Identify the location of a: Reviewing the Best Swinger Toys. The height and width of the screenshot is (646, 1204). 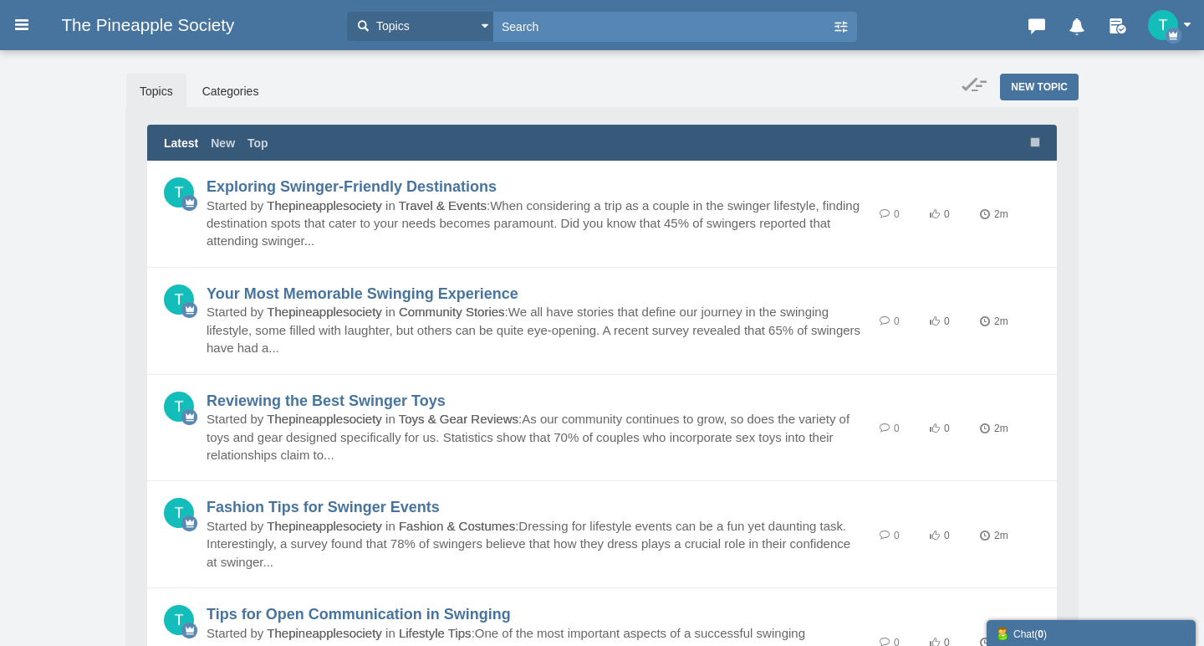
(326, 401).